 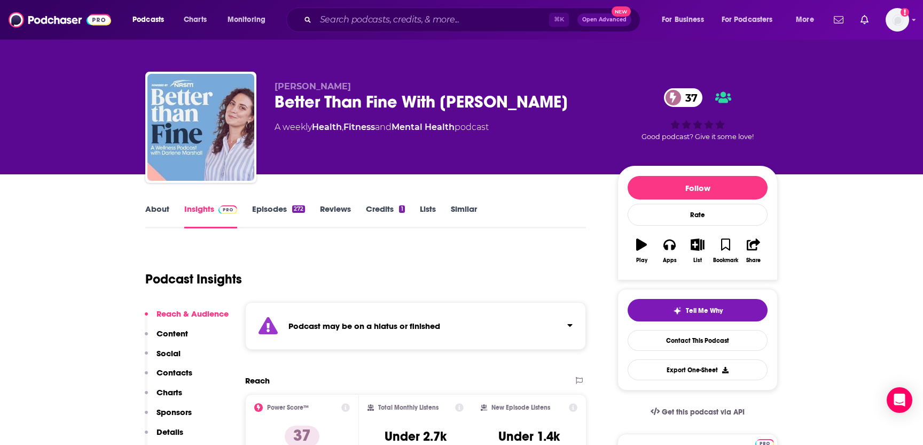 What do you see at coordinates (698, 412) in the screenshot?
I see `a: Get this podcast via API` at bounding box center [698, 412].